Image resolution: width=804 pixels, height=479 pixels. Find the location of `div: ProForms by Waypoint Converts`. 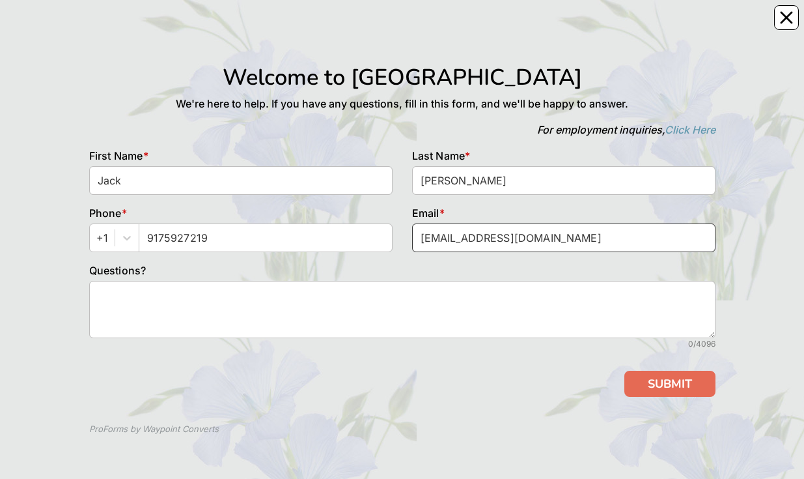

div: ProForms by Waypoint Converts is located at coordinates (154, 429).